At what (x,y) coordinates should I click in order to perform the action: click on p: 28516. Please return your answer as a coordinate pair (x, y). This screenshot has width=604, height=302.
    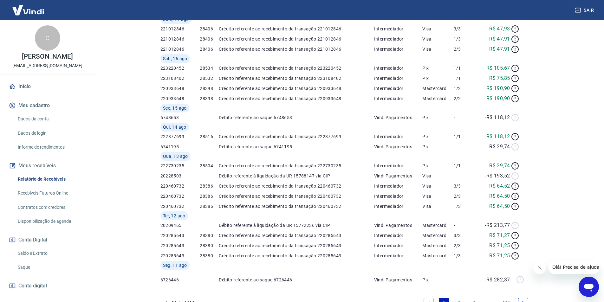
    Looking at the image, I should click on (209, 137).